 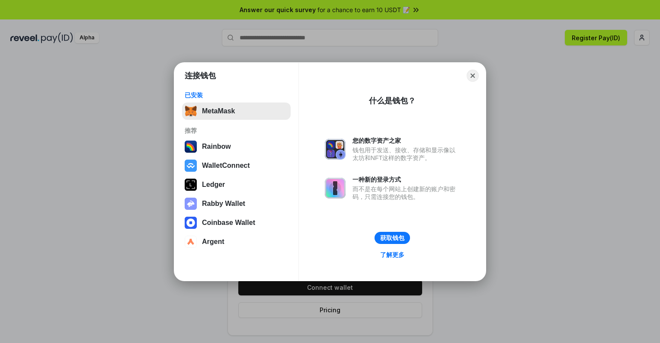 I want to click on div: WalletConnect, so click(x=226, y=166).